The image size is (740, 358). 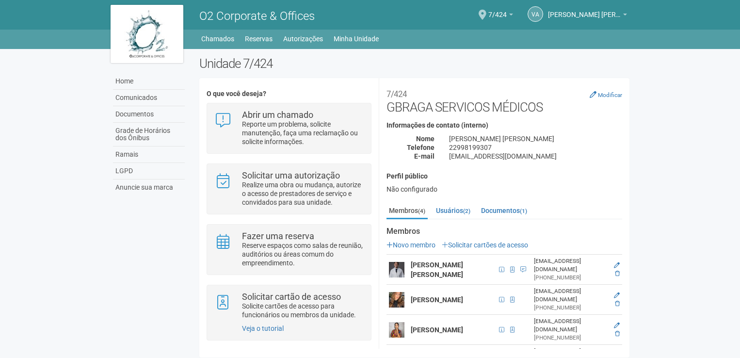 What do you see at coordinates (414, 64) in the screenshot?
I see `h2: Unidade 7/424` at bounding box center [414, 64].